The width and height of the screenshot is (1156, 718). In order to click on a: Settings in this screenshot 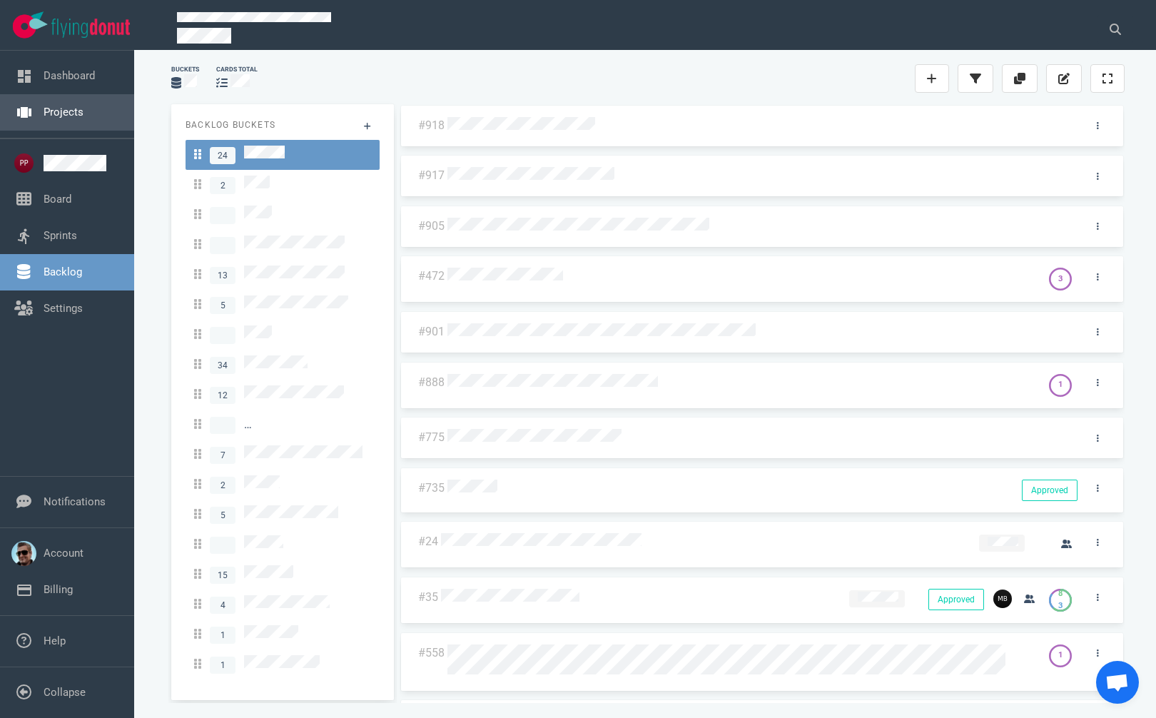, I will do `click(63, 308)`.